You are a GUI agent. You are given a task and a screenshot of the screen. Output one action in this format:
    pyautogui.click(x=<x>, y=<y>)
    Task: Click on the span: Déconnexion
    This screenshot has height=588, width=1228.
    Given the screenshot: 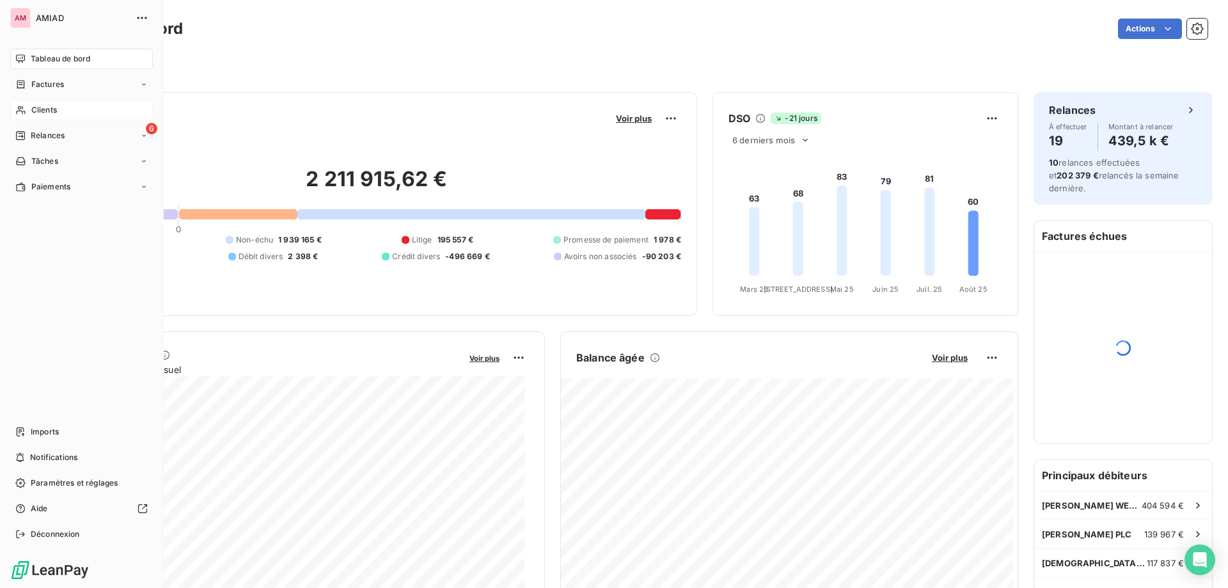 What is the action you would take?
    pyautogui.click(x=55, y=534)
    